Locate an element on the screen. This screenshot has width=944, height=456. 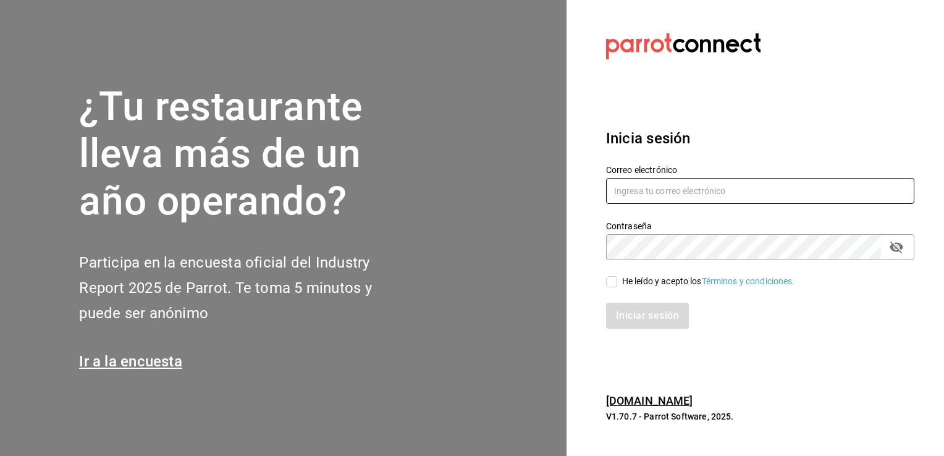
h1: ¿Tu restaurante lleva más de un año operando? is located at coordinates (246, 154).